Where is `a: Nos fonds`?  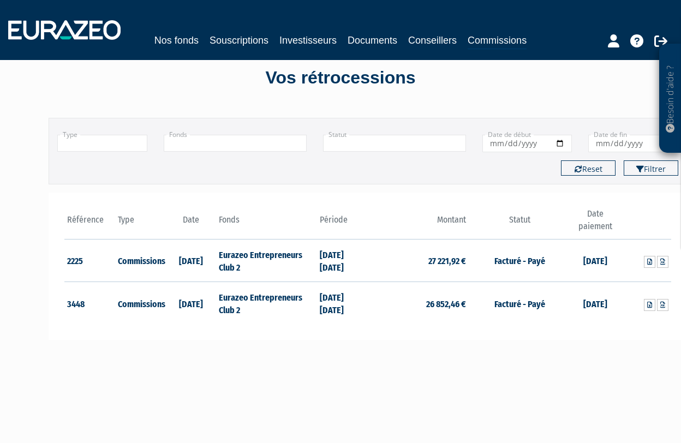
a: Nos fonds is located at coordinates (176, 40).